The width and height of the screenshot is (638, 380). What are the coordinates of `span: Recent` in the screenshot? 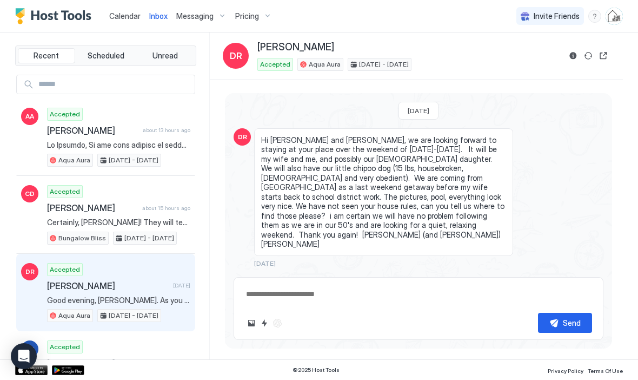 It's located at (46, 56).